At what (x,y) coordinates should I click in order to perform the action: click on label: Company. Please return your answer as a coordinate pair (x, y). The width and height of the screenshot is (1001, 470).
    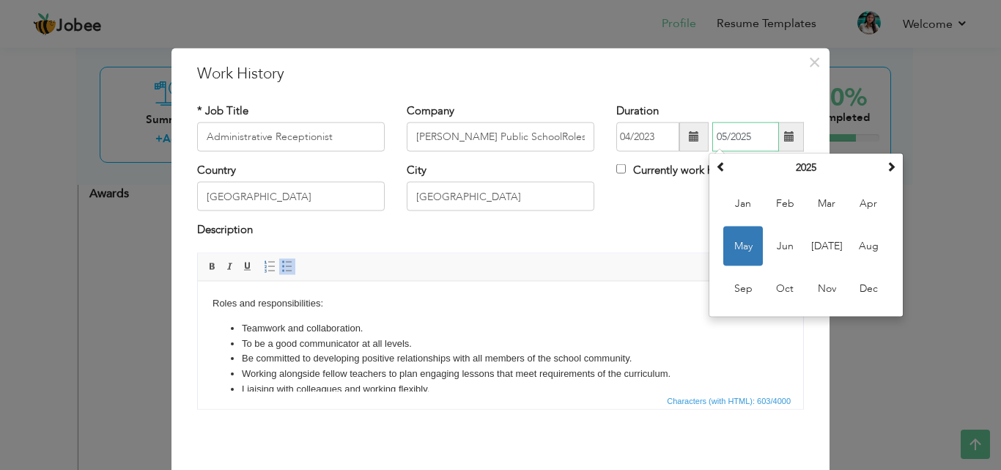
    Looking at the image, I should click on (430, 110).